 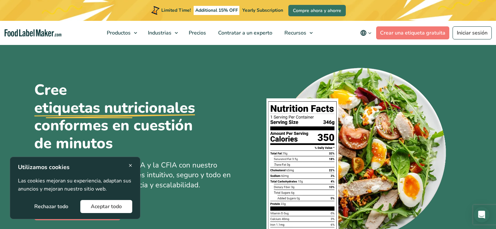 What do you see at coordinates (244, 33) in the screenshot?
I see `span: Contratar a un experto` at bounding box center [244, 33].